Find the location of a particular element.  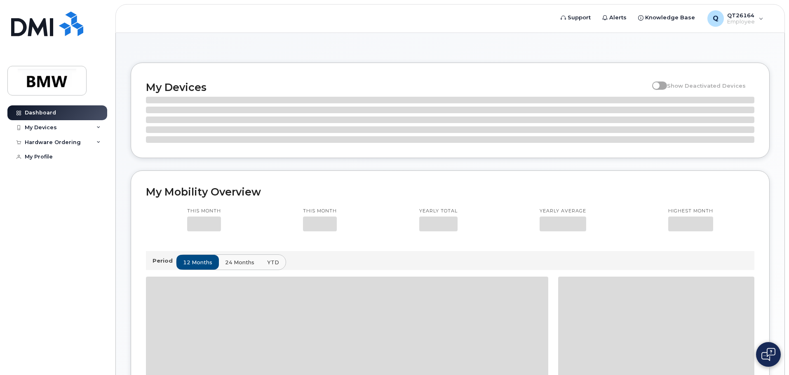

p: Period is located at coordinates (164, 261).